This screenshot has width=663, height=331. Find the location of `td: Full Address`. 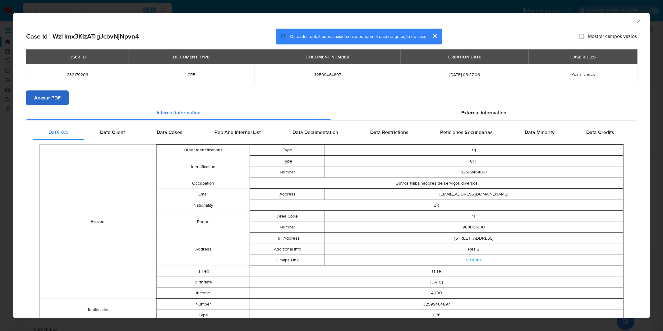

td: Full Address is located at coordinates (287, 238).